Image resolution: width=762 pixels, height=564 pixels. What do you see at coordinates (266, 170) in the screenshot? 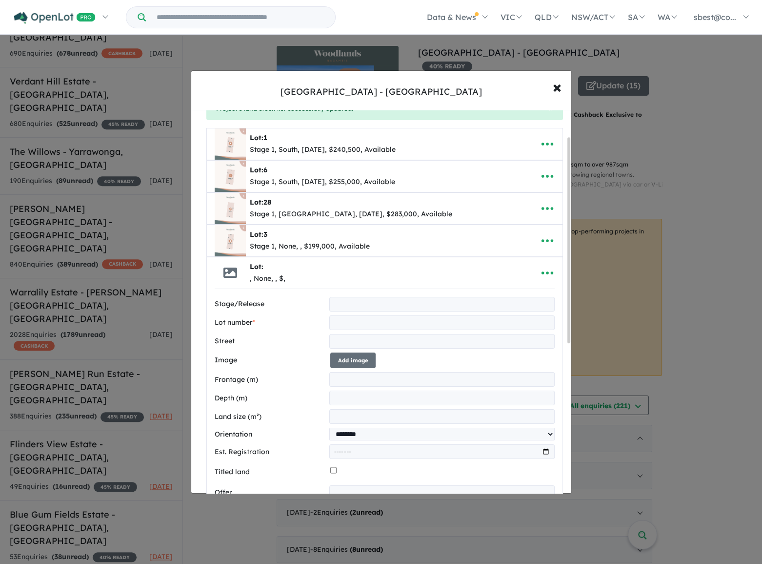
I see `span: 6` at bounding box center [266, 170].